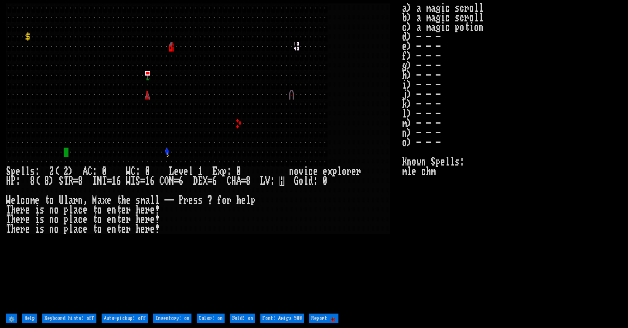 The height and width of the screenshot is (328, 628). I want to click on input: Keyboard hints: off, so click(69, 318).